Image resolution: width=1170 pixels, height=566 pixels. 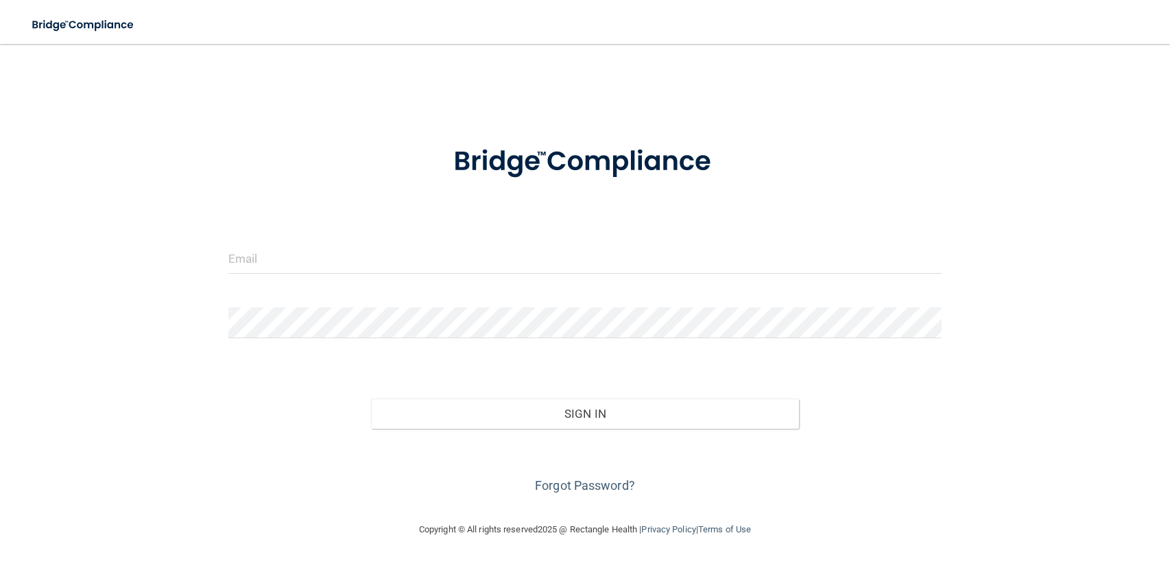 I want to click on button: Sign In, so click(x=585, y=413).